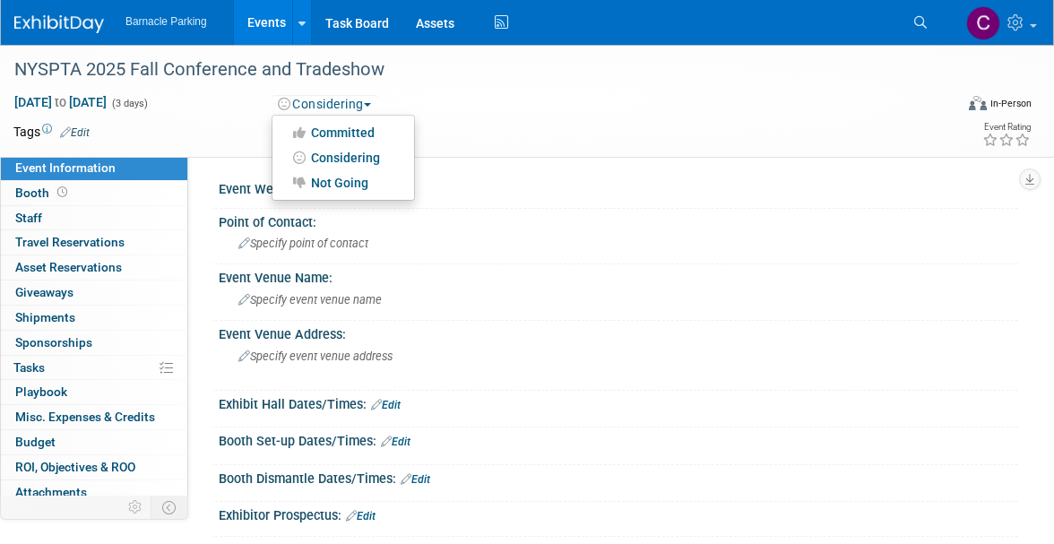 The image size is (1054, 544). I want to click on span: Booth, so click(43, 193).